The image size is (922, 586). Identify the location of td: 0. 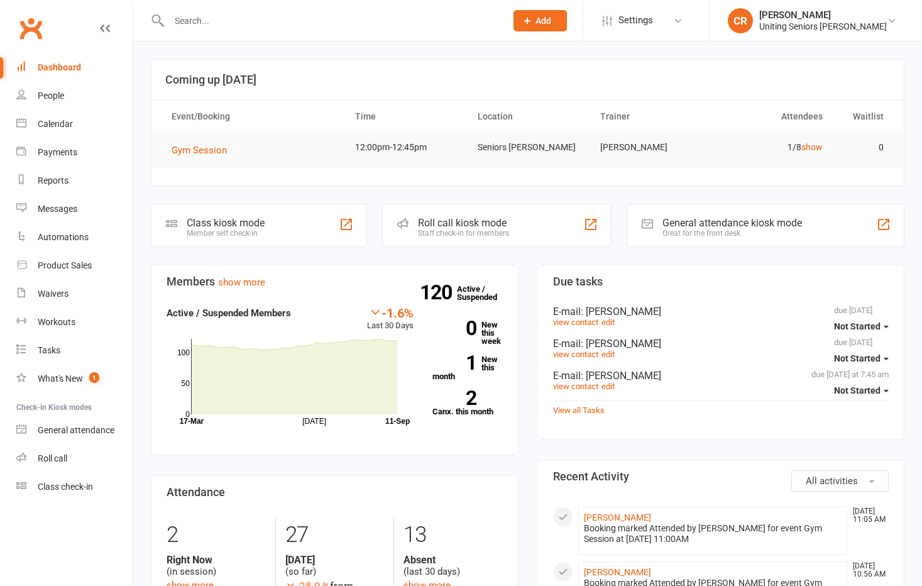
(864, 147).